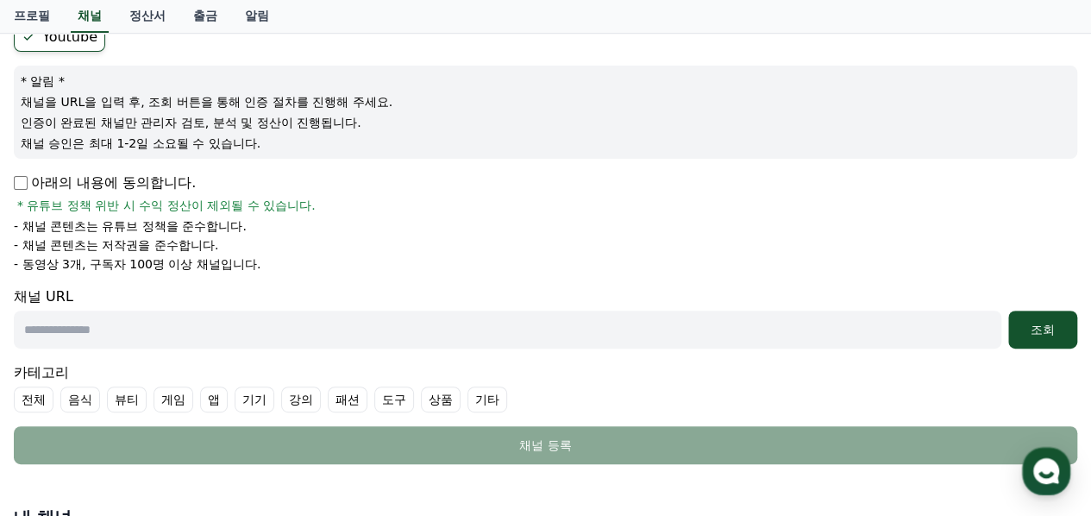  What do you see at coordinates (214, 399) in the screenshot?
I see `label: 앱` at bounding box center [214, 399].